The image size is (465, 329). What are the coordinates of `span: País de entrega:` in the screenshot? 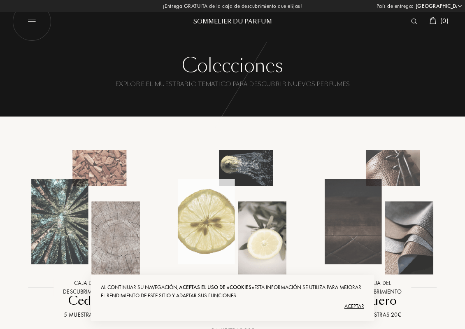 It's located at (395, 6).